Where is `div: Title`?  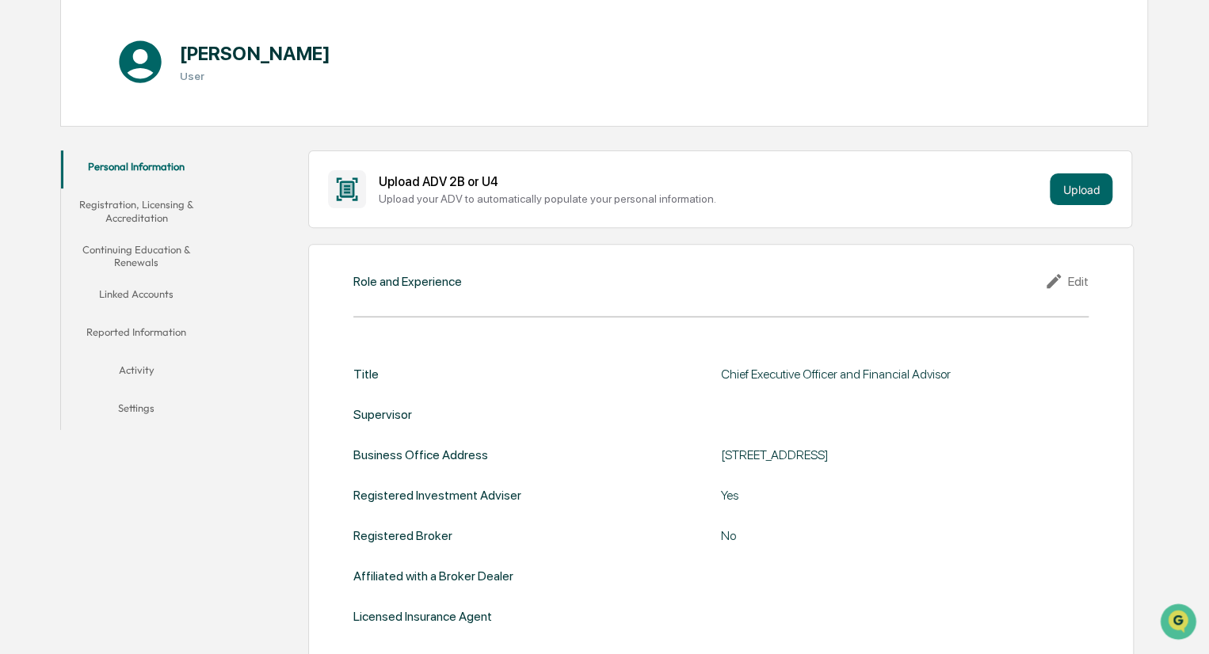
div: Title is located at coordinates (366, 374).